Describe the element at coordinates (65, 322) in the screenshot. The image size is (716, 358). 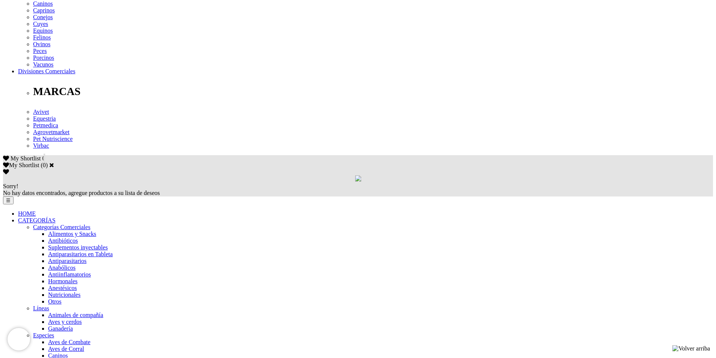
I see `span: Aves y cerdos` at that location.